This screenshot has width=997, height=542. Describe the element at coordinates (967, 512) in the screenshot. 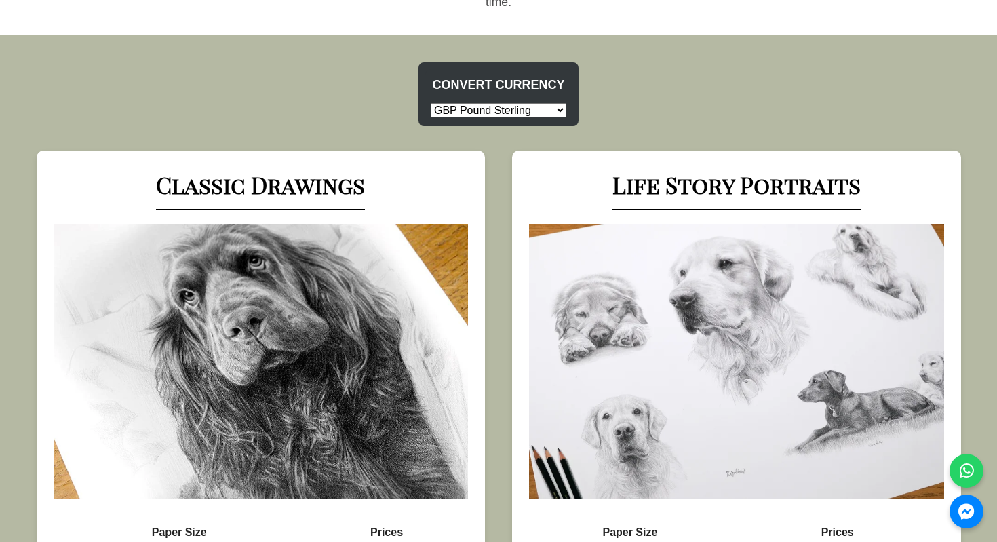

I see `a: Messenger` at that location.